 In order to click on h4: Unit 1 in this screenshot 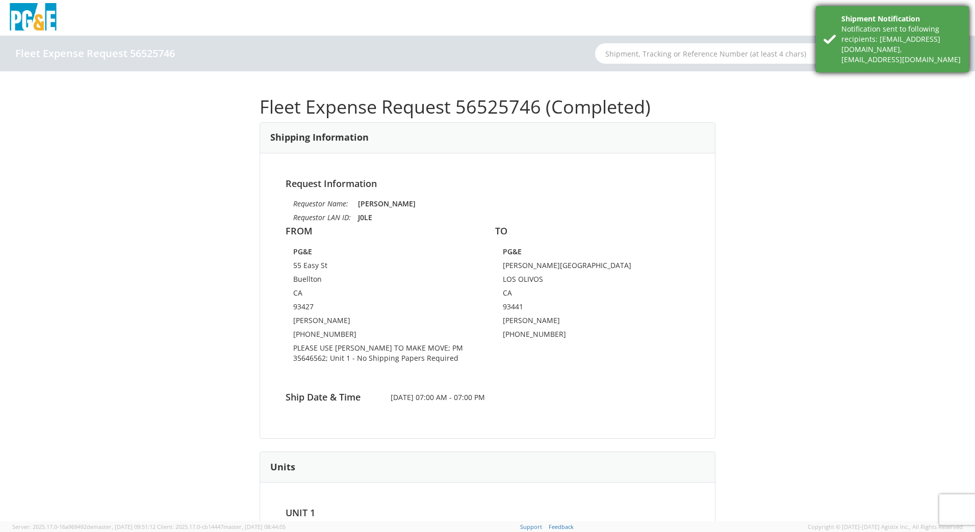, I will do `click(384, 513)`.